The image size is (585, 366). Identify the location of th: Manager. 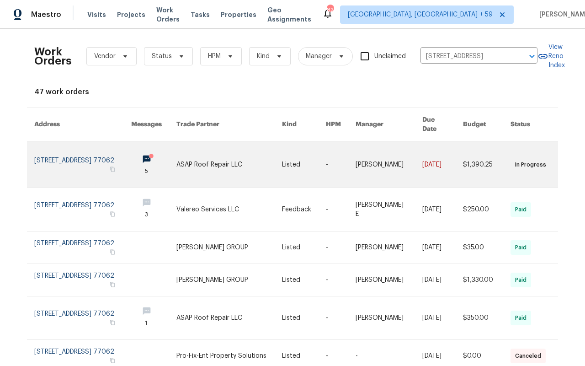
(382, 124).